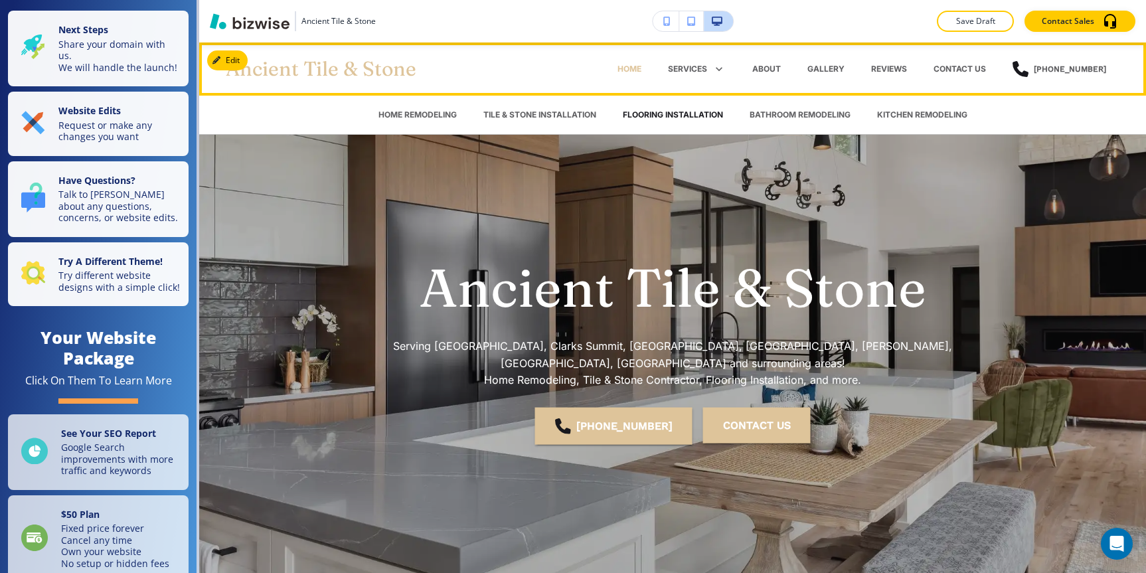  I want to click on p: Try different website designs with a simple click!, so click(120, 281).